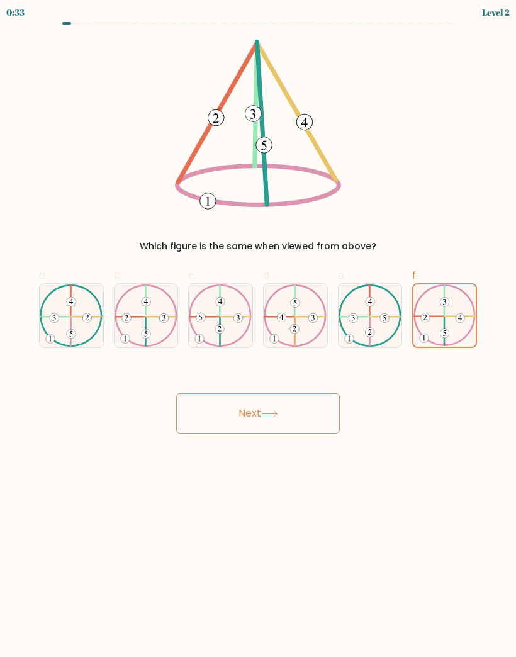 The height and width of the screenshot is (657, 516). Describe the element at coordinates (267, 275) in the screenshot. I see `span: d.` at that location.